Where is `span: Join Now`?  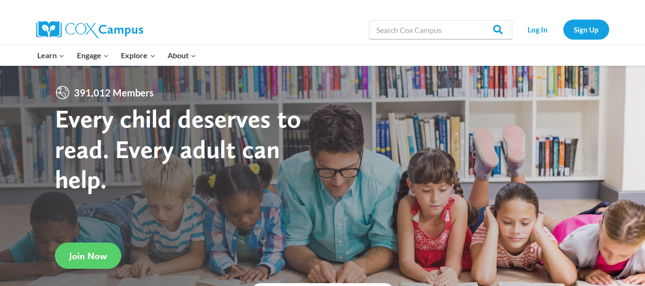 span: Join Now is located at coordinates (88, 256).